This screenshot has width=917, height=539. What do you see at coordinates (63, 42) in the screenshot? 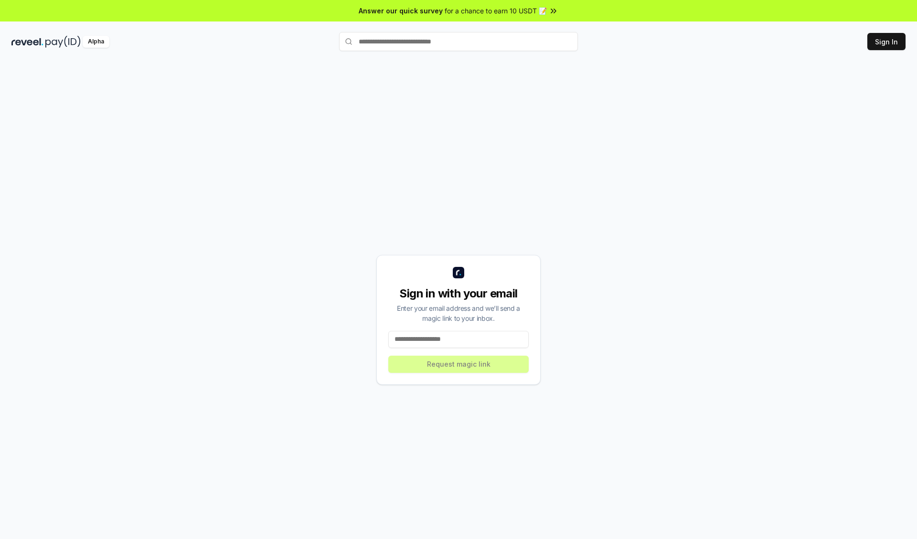
I see `img: pay_id` at bounding box center [63, 42].